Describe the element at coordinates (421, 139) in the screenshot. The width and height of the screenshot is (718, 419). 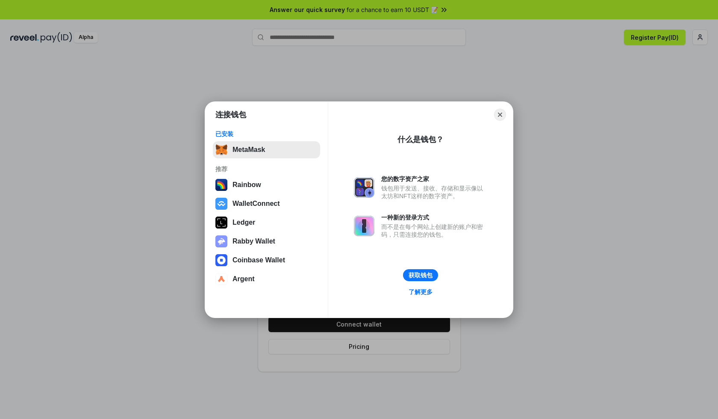
I see `div: 什么是钱包？` at that location.